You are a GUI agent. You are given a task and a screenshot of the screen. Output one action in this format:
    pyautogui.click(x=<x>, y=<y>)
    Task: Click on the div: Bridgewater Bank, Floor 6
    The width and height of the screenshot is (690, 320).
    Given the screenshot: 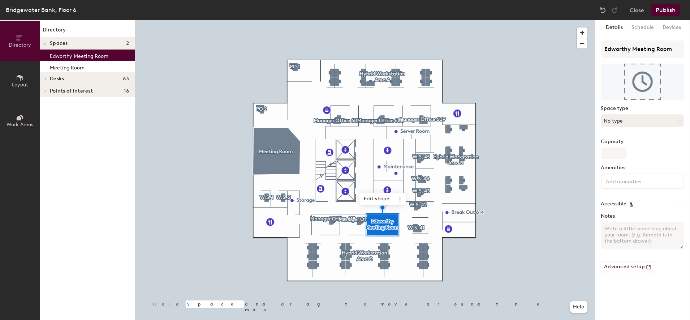 What is the action you would take?
    pyautogui.click(x=41, y=10)
    